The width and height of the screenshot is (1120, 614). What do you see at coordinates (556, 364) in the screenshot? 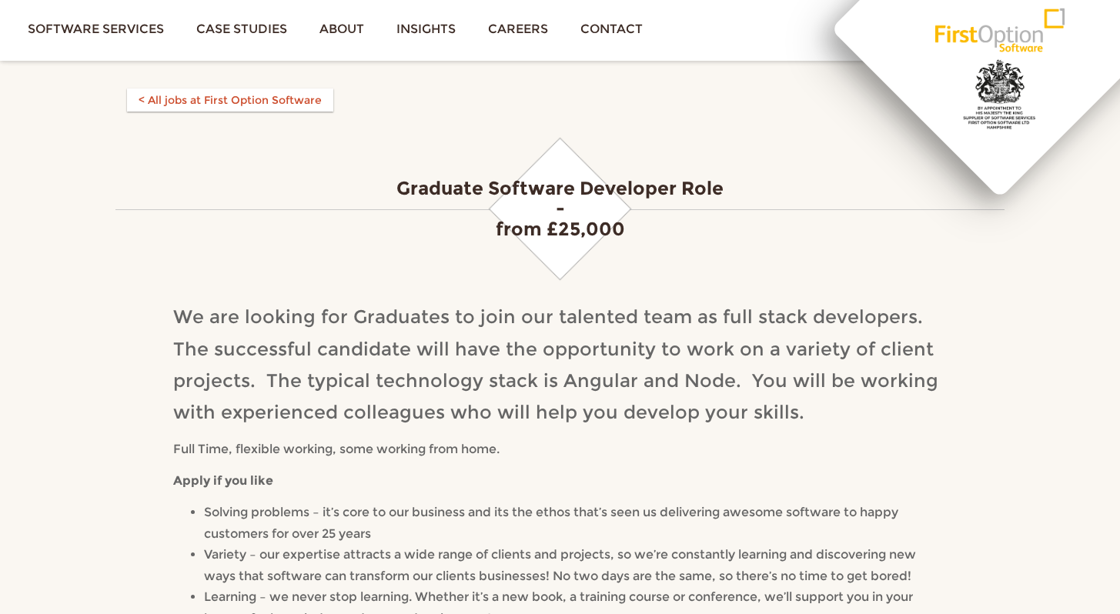
I see `span: We are looking for Graduates to join our talented team as full stack developers. The successful c...` at bounding box center [556, 364].